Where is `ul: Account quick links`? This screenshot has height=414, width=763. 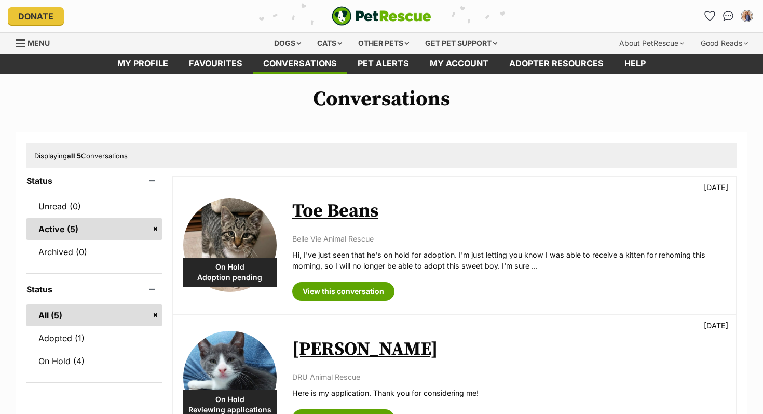 ul: Account quick links is located at coordinates (728, 16).